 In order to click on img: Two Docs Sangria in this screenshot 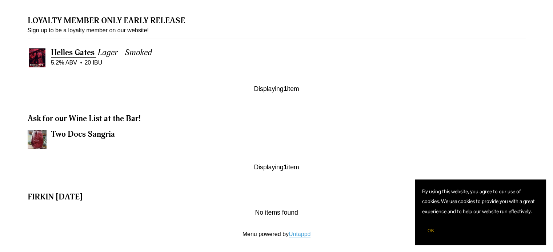, I will do `click(37, 139)`.